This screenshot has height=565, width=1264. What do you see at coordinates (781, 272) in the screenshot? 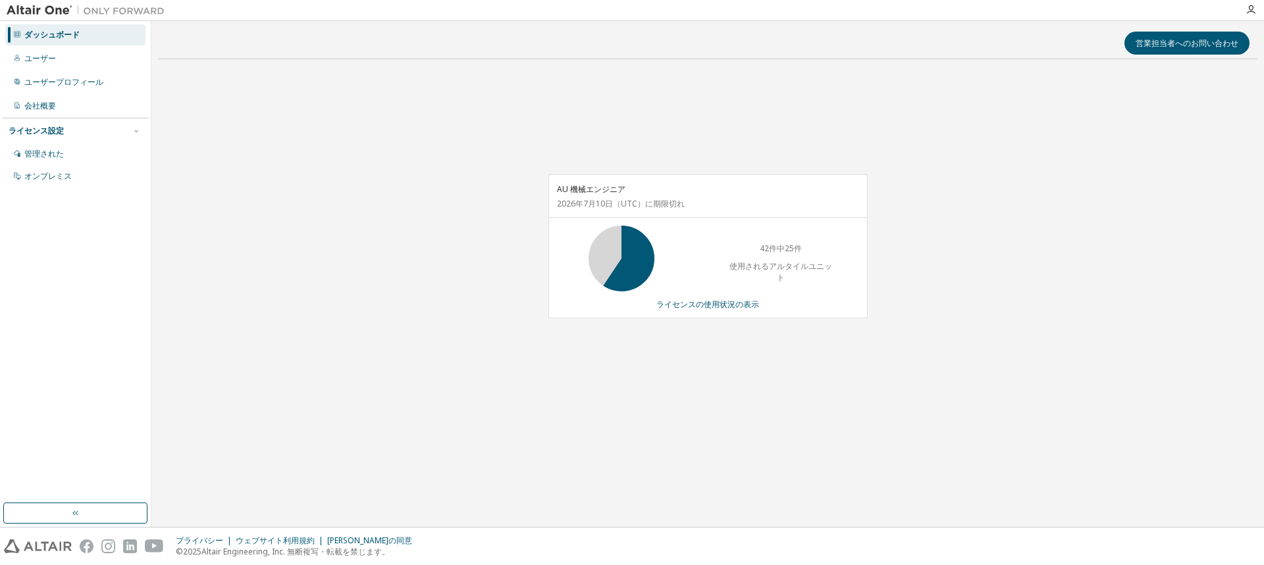
I see `font: 使用されるアルタイルユニット` at bounding box center [781, 272].